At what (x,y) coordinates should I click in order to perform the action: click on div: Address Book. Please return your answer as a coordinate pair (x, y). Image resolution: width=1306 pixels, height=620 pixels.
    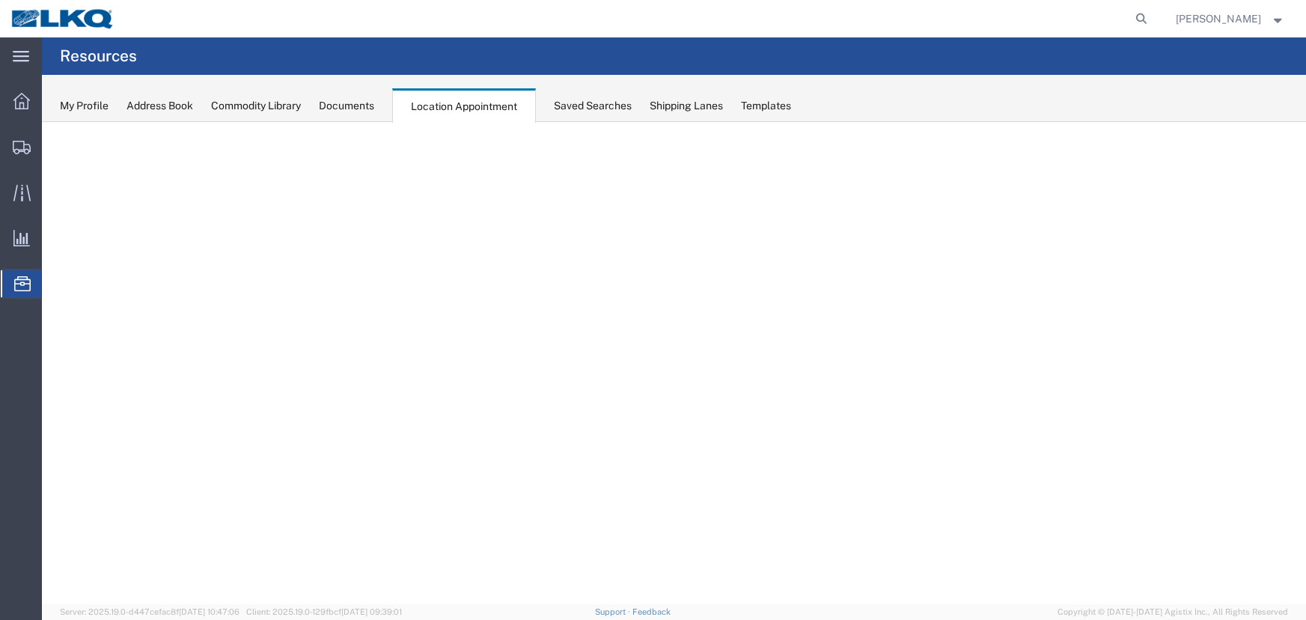
    Looking at the image, I should click on (159, 106).